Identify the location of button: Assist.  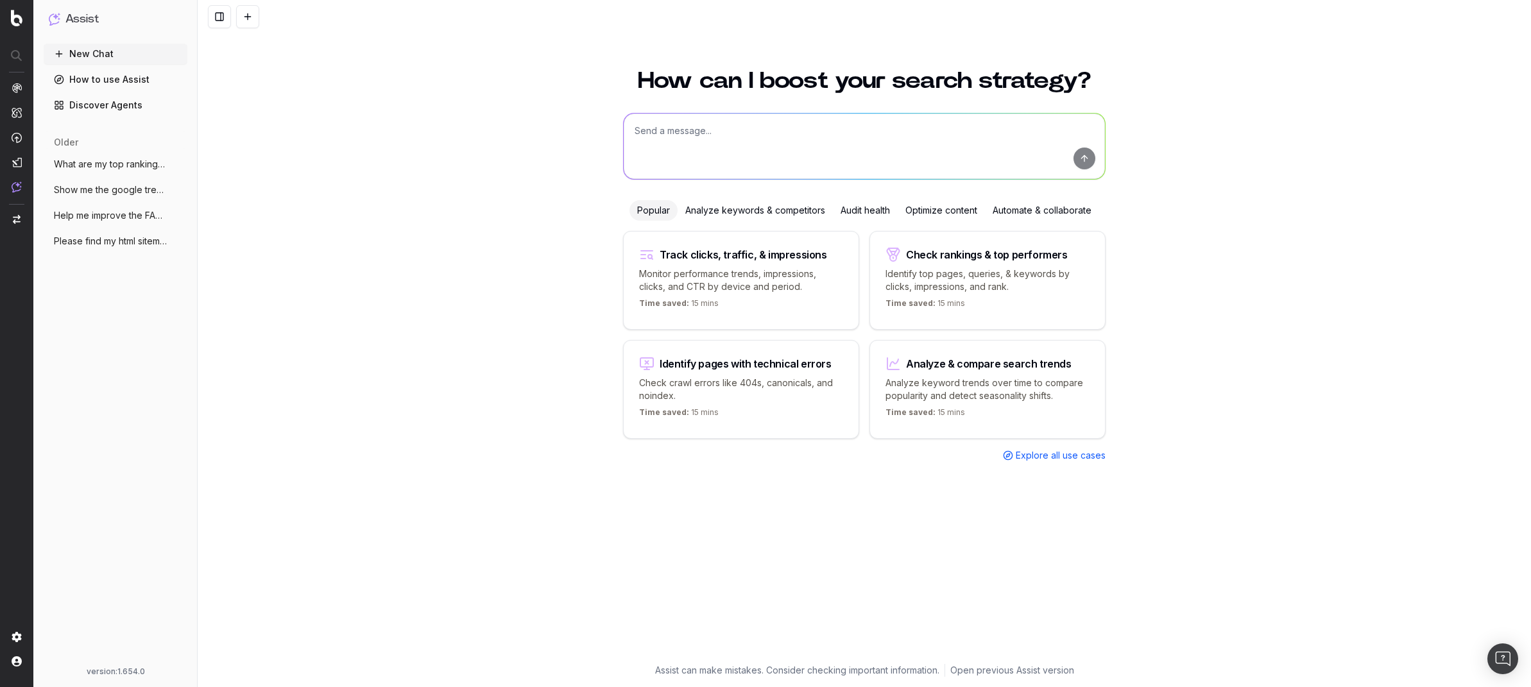
(115, 19).